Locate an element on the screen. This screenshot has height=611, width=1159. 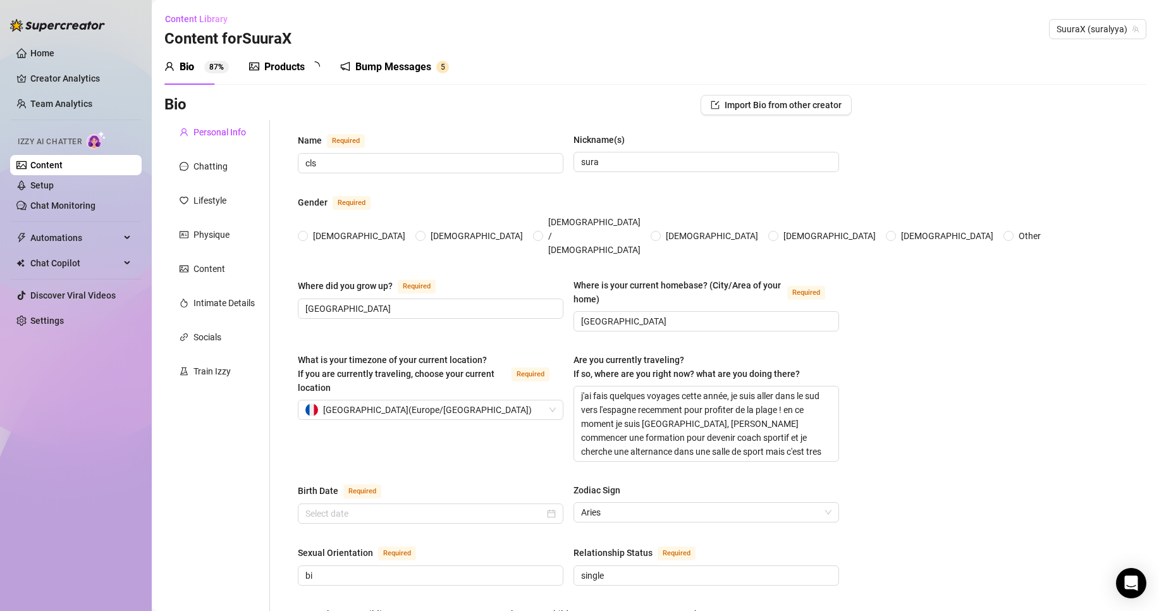
label: Sexual Orientation is located at coordinates (364, 553).